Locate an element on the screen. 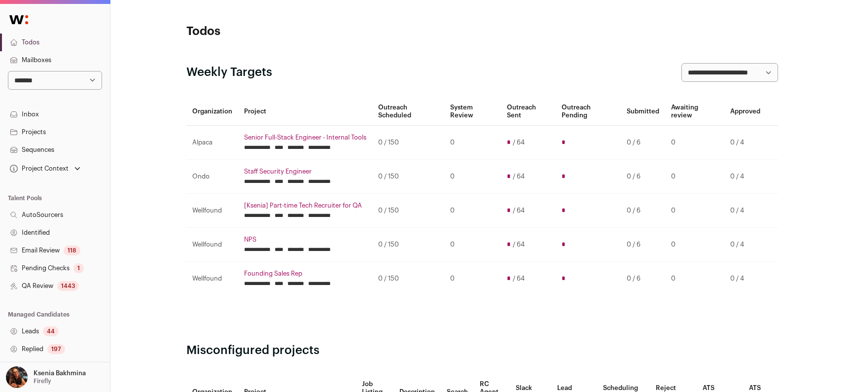  div: 118 is located at coordinates (72, 250).